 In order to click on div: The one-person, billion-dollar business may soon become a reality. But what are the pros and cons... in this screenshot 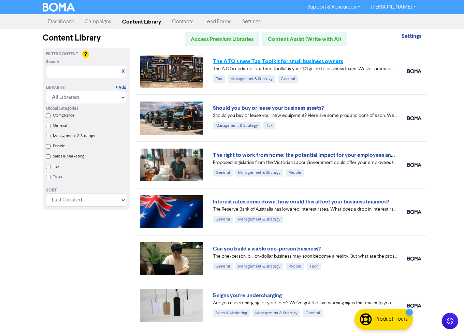, I will do `click(305, 256)`.